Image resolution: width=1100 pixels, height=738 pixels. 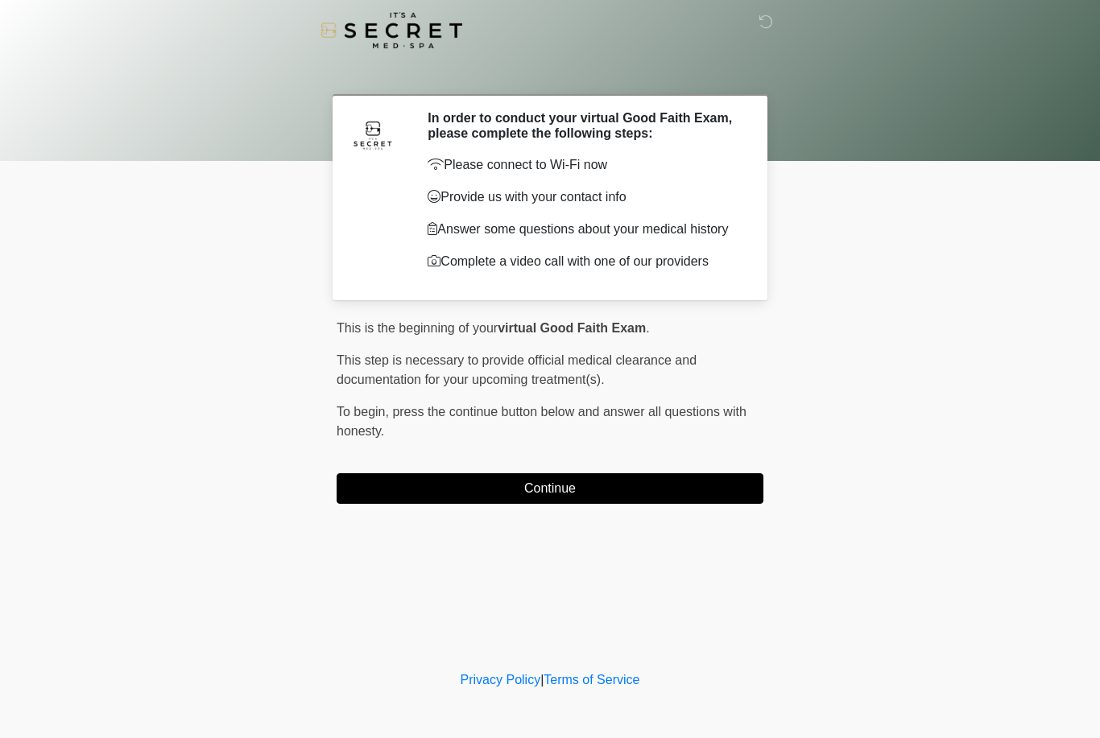 I want to click on span: This step is necessary to provide official medical clearance and documentation for your upcoming ..., so click(x=516, y=370).